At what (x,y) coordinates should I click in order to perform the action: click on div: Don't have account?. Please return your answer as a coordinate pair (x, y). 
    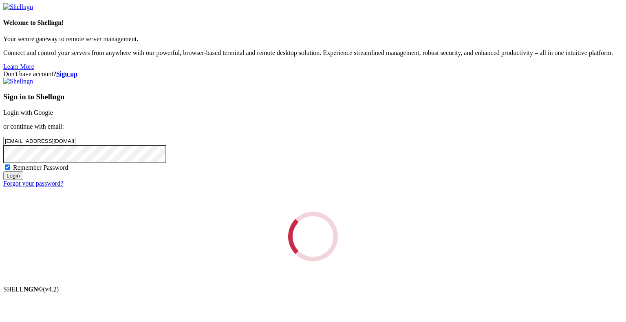
    Looking at the image, I should click on (313, 74).